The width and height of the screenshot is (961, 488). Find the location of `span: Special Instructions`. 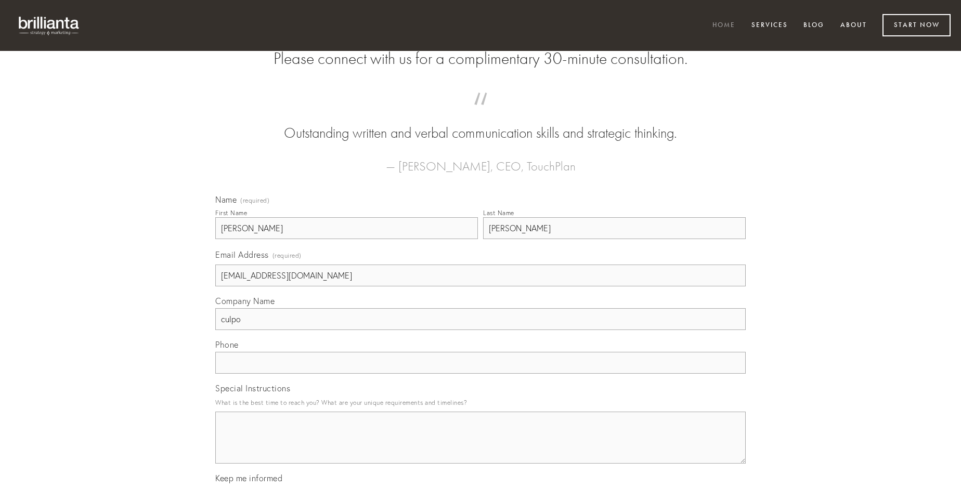

span: Special Instructions is located at coordinates (253, 389).